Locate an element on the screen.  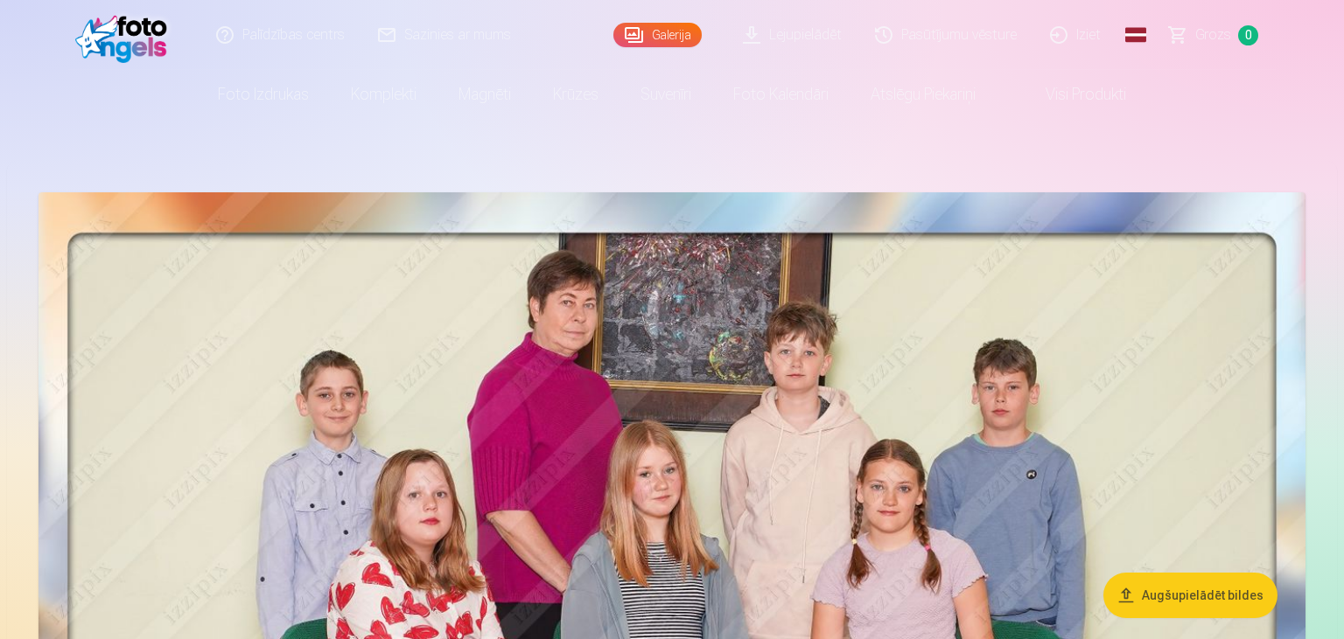
a: Foto izdrukas is located at coordinates (263, 94).